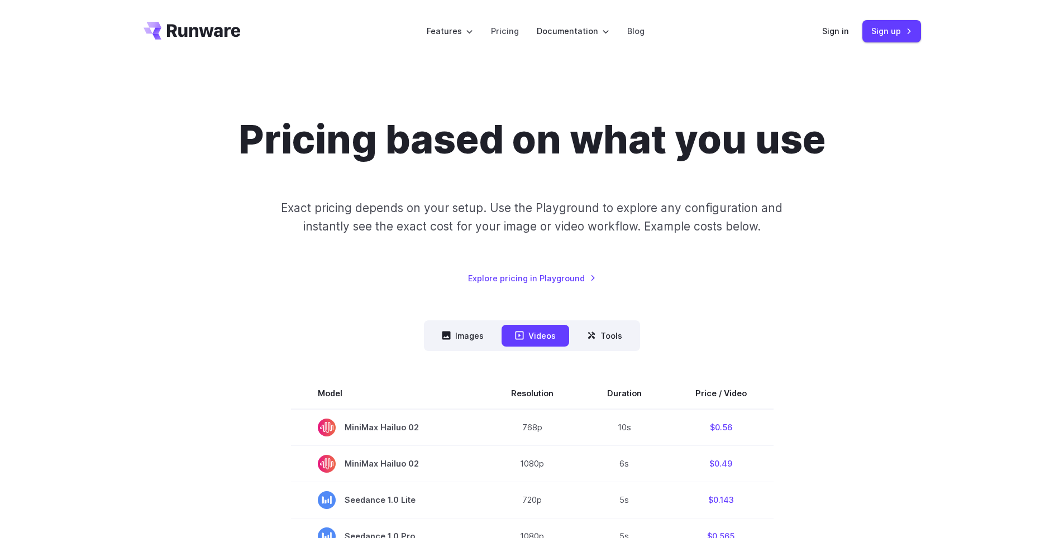 The image size is (1064, 538). Describe the element at coordinates (635, 31) in the screenshot. I see `a: Blog` at that location.